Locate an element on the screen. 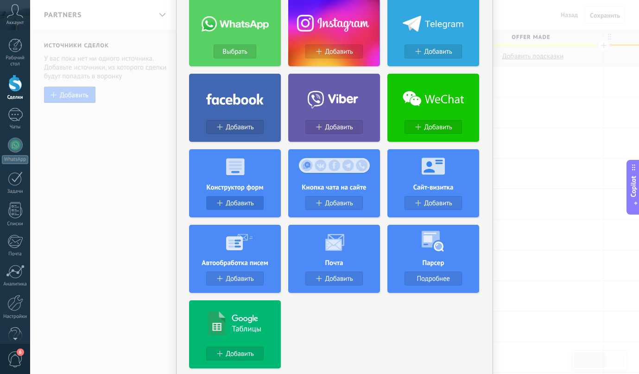 Image resolution: width=639 pixels, height=374 pixels. span: Copilot is located at coordinates (633, 186).